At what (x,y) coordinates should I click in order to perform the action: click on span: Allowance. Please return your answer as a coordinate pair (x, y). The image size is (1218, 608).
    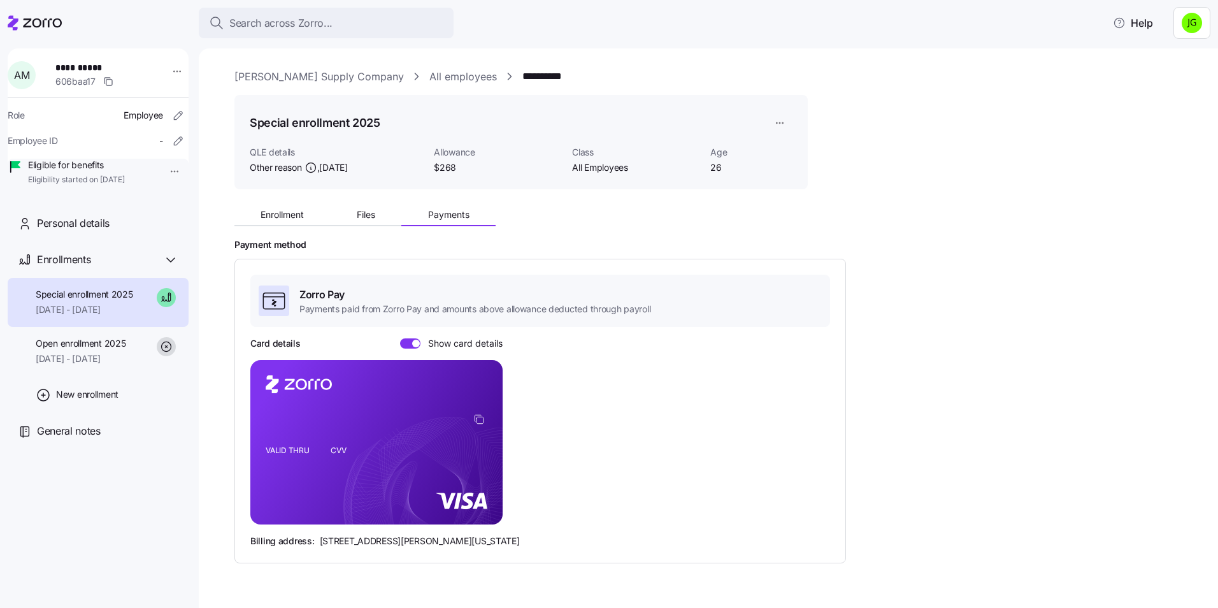
    Looking at the image, I should click on (497, 152).